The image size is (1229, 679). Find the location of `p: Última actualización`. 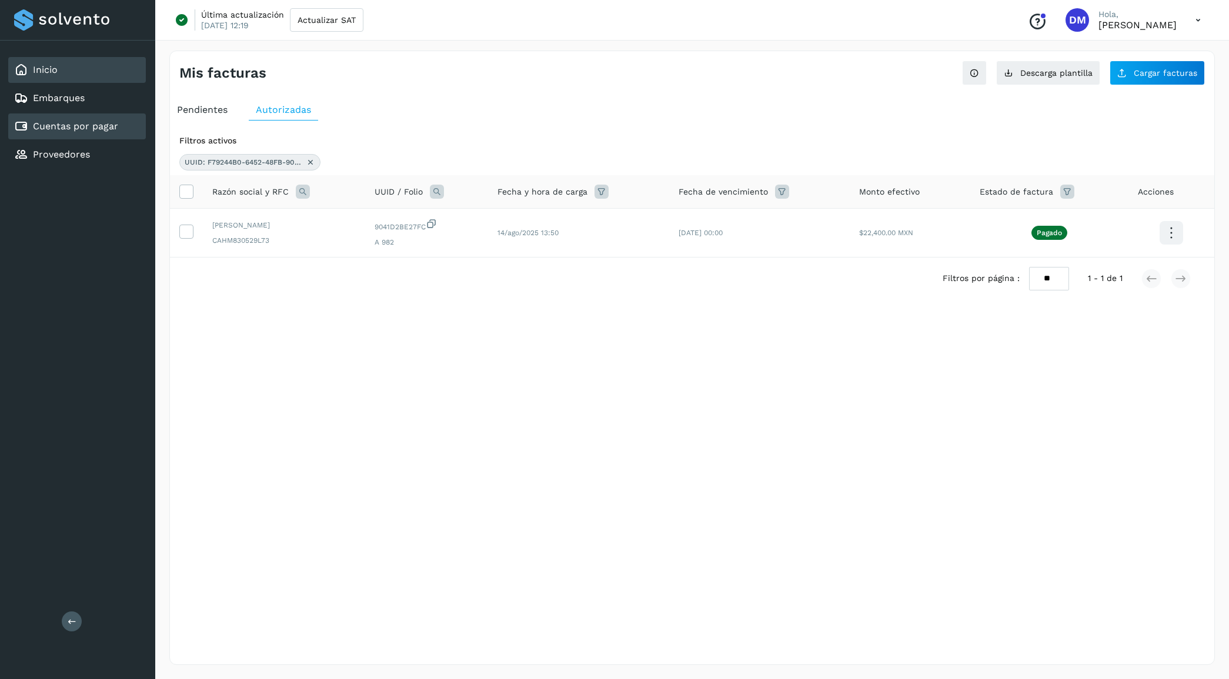

p: Última actualización is located at coordinates (242, 15).